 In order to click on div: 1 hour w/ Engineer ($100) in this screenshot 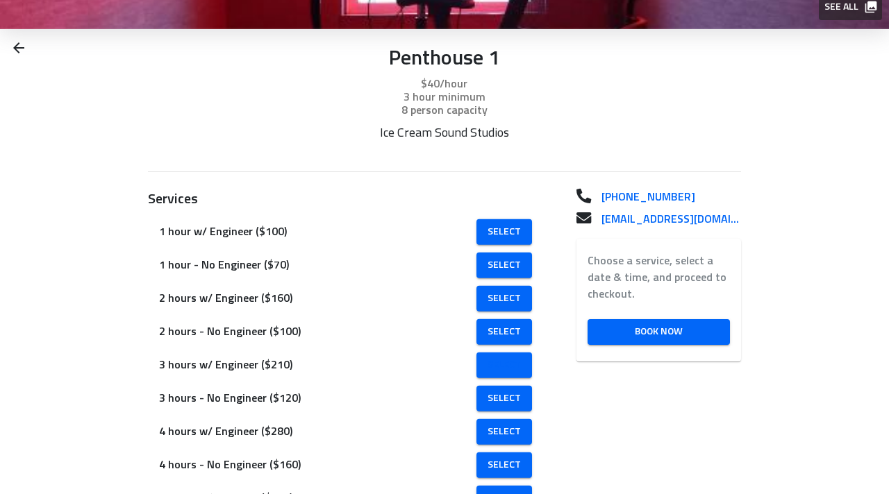, I will do `click(345, 232)`.